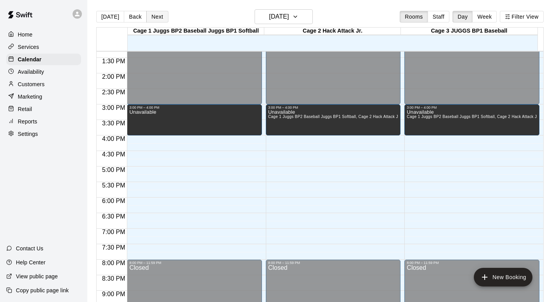 This screenshot has width=553, height=302. Describe the element at coordinates (503, 277) in the screenshot. I see `button: add` at that location.